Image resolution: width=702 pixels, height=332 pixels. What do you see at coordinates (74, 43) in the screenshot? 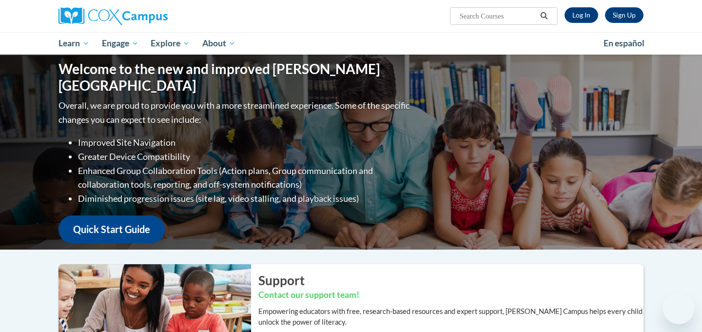
I see `span: Learn` at bounding box center [74, 43].